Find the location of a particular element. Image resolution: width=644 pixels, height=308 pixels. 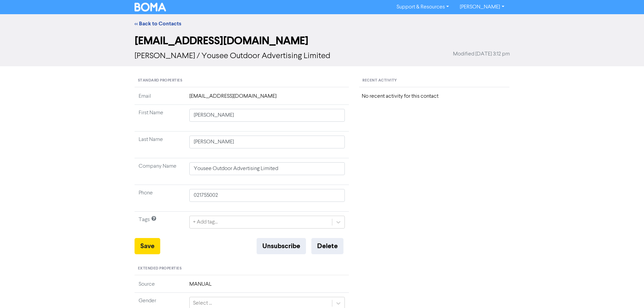

td: Phone is located at coordinates (160, 198).